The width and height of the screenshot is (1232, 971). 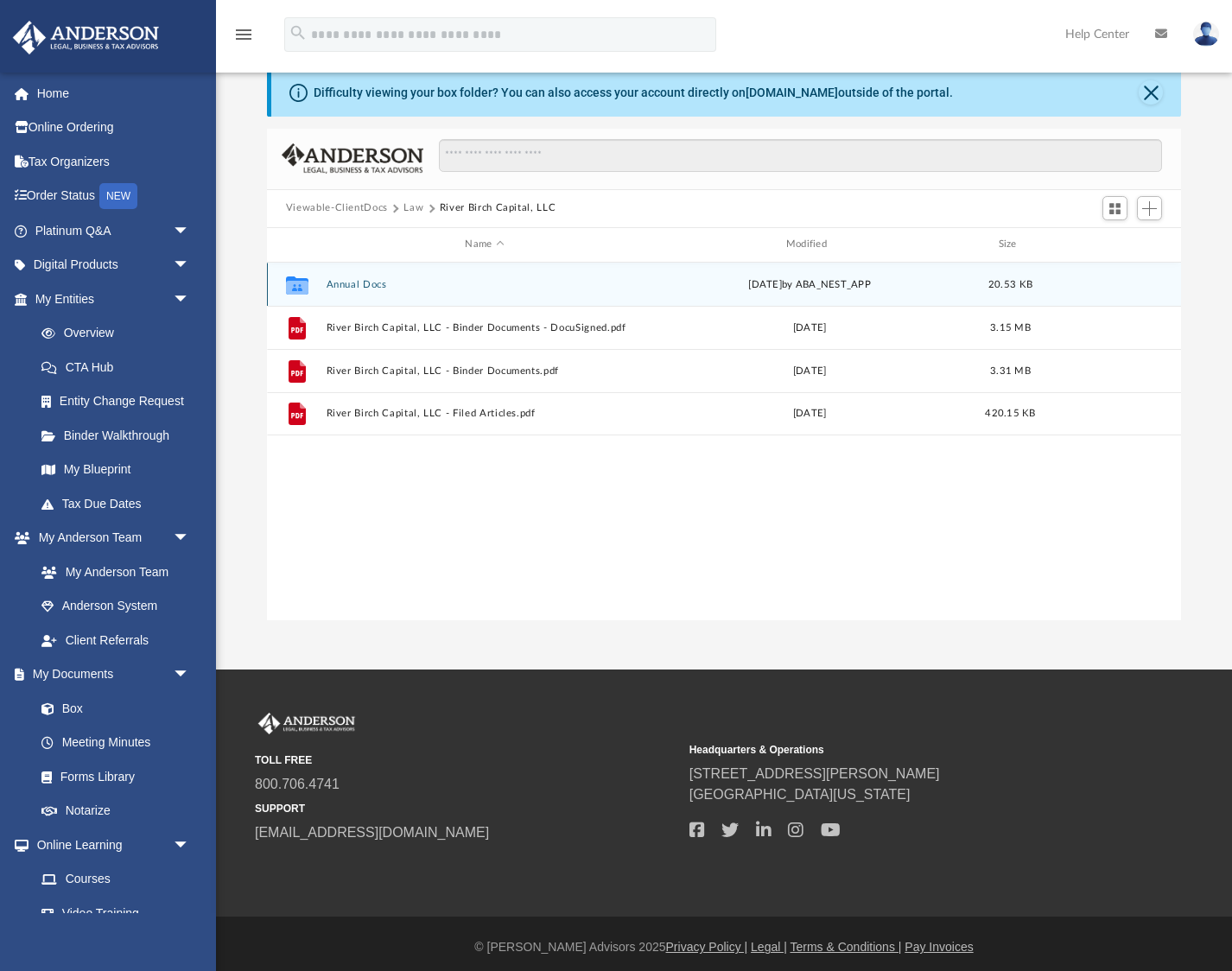 What do you see at coordinates (298, 33) in the screenshot?
I see `i: search` at bounding box center [298, 33].